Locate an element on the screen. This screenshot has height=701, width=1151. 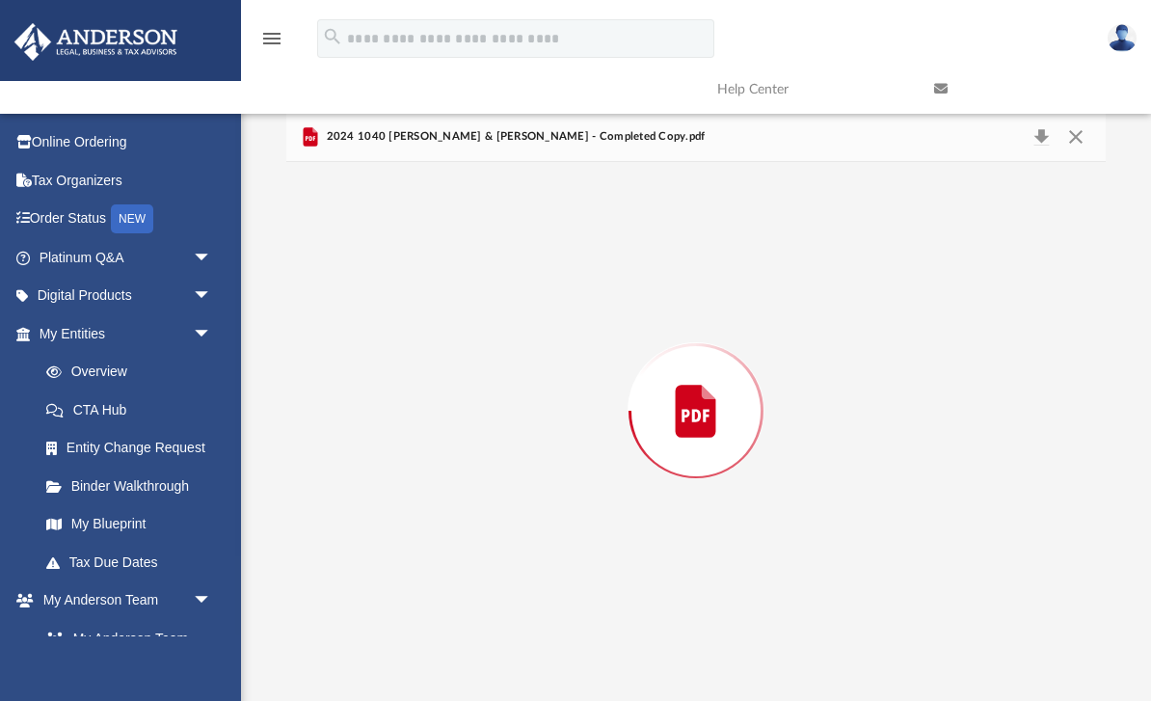
a: My Blueprint is located at coordinates (129, 524).